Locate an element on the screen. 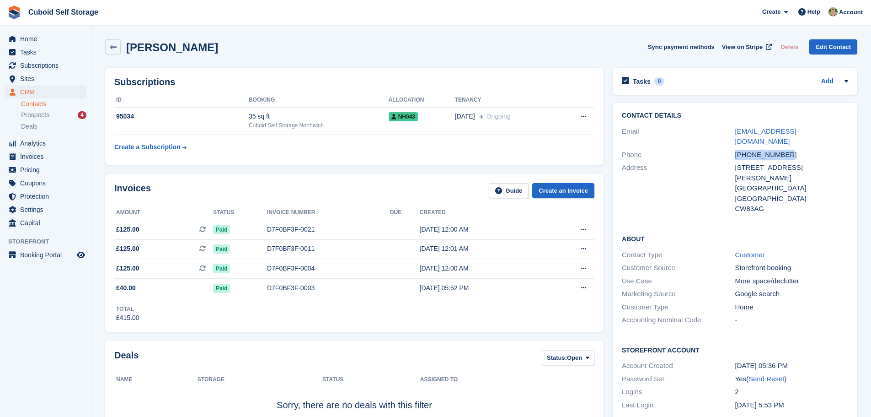 The width and height of the screenshot is (871, 417). div: Logins is located at coordinates (678, 392).